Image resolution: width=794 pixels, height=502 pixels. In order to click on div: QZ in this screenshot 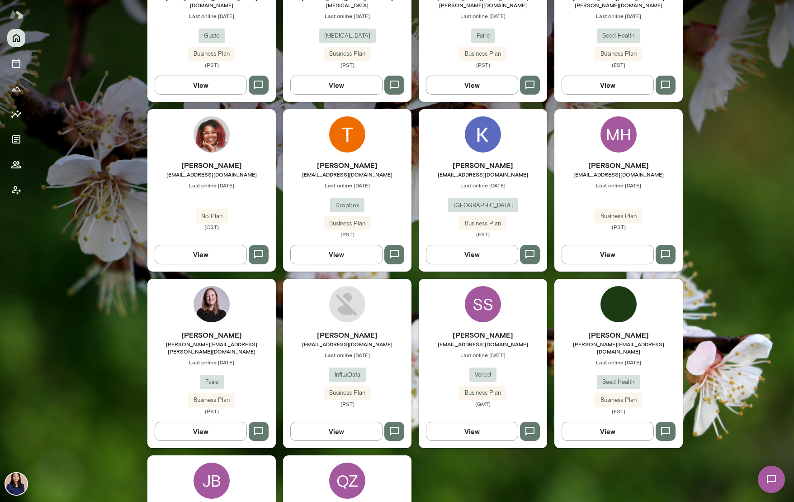, I will do `click(347, 480)`.